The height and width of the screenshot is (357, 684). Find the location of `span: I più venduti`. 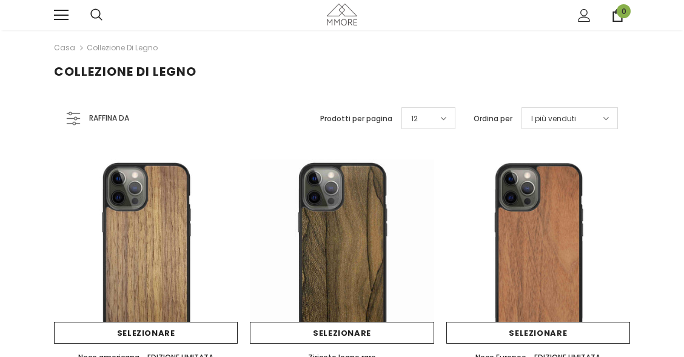

span: I più venduti is located at coordinates (553, 119).